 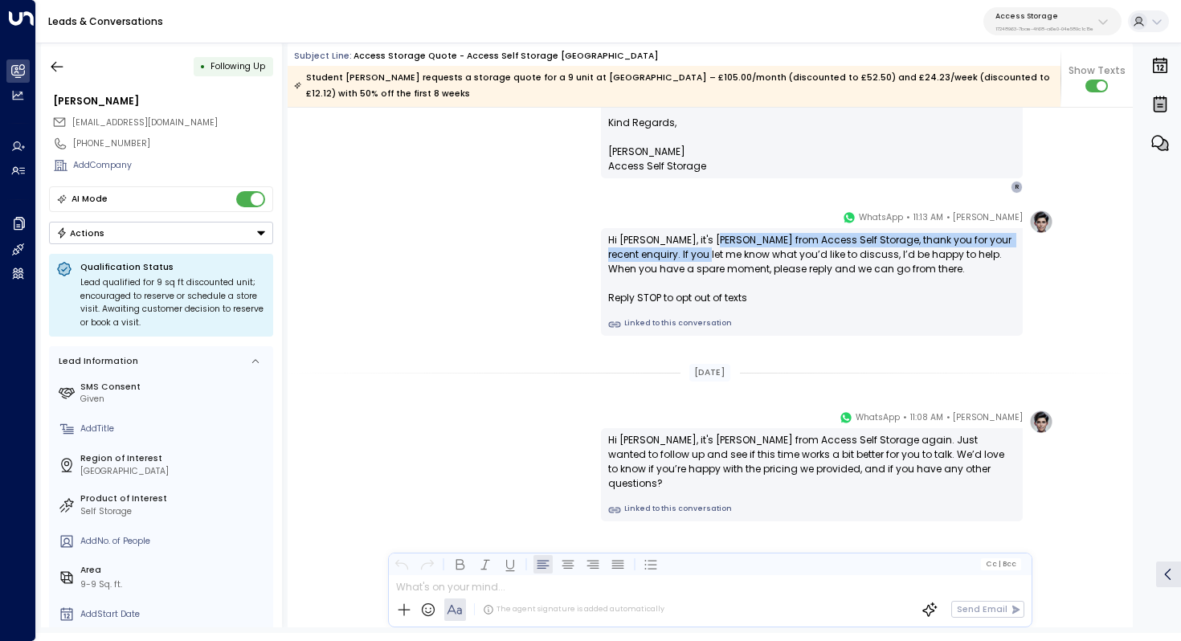 What do you see at coordinates (1045, 16) in the screenshot?
I see `p: Access Storage` at bounding box center [1045, 16].